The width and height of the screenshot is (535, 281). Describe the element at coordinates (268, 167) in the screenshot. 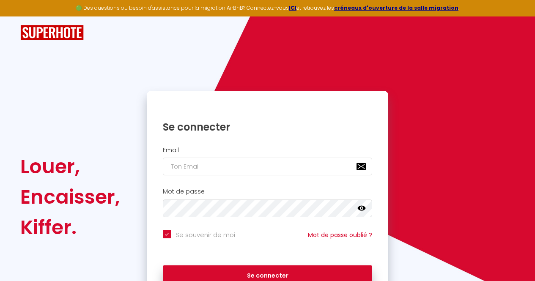

I see `input: Ton Email` at that location.